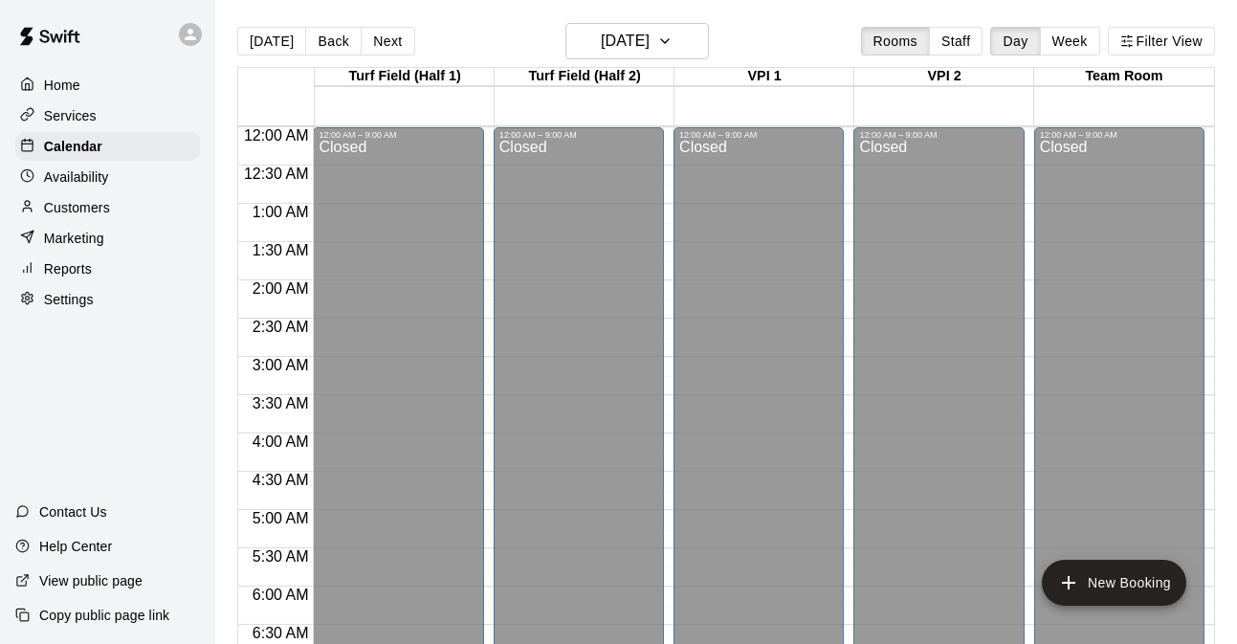  Describe the element at coordinates (280, 556) in the screenshot. I see `span: 5:30 AM` at that location.